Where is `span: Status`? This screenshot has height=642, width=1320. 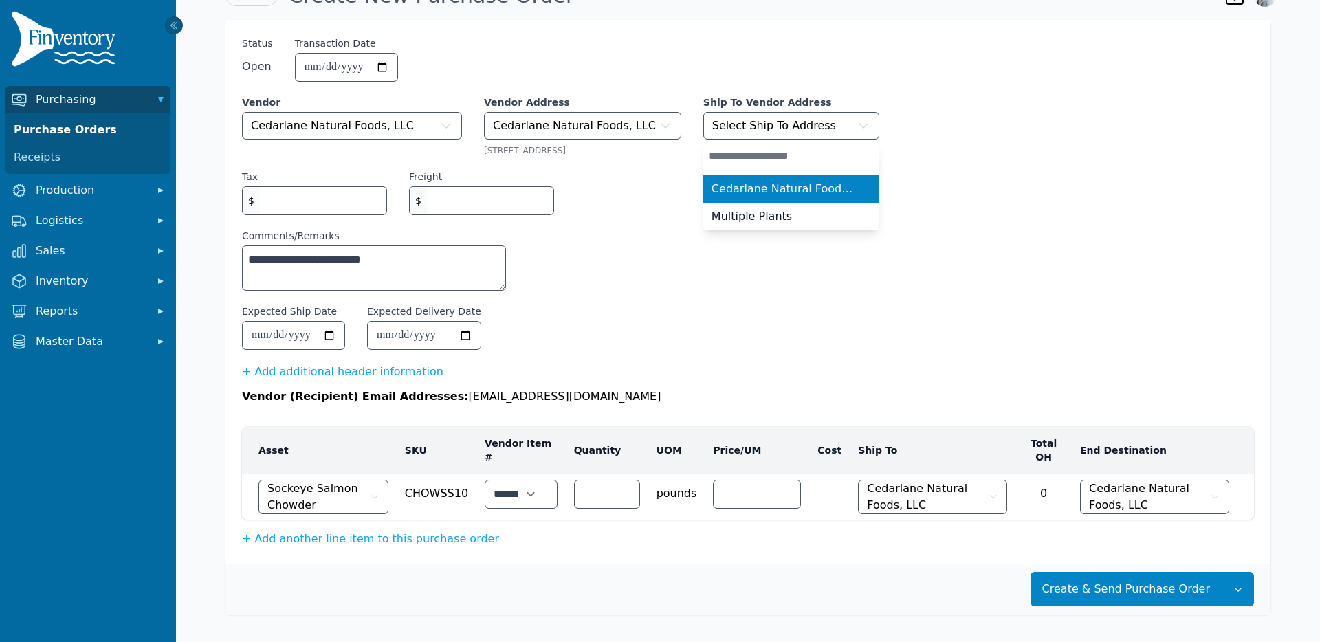 span: Status is located at coordinates (257, 43).